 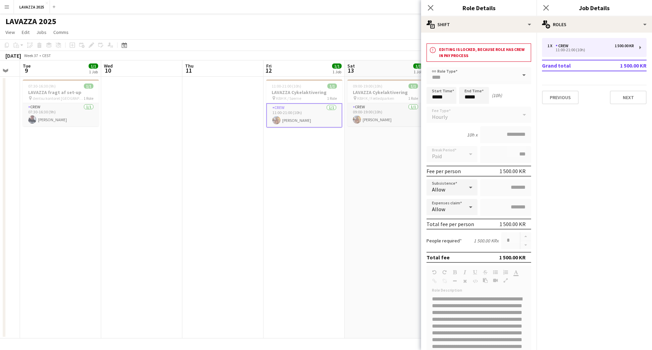 I want to click on div: Fee per person, so click(x=443, y=171).